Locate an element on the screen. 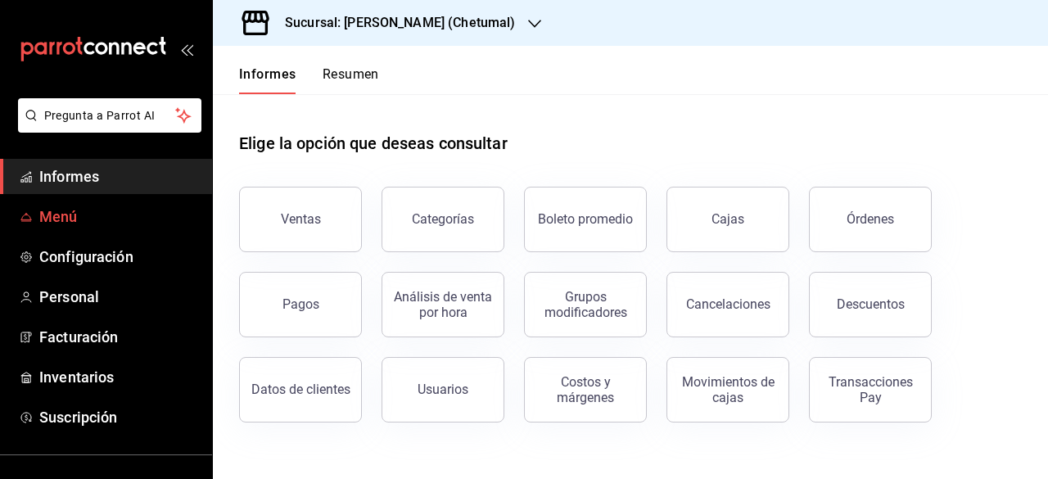 The width and height of the screenshot is (1048, 479). font: Ventas is located at coordinates (301, 219).